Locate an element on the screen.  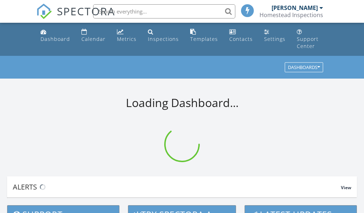
input: Search everything... is located at coordinates (164, 11).